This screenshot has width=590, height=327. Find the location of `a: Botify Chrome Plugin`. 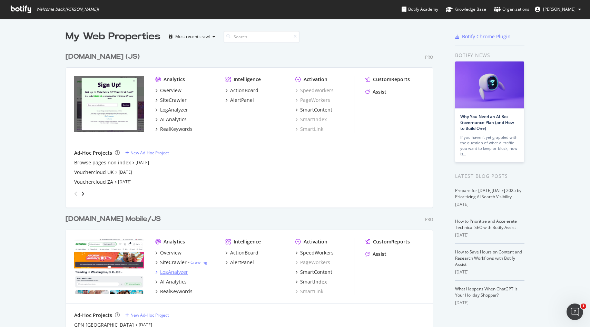

a: Botify Chrome Plugin is located at coordinates (483, 37).